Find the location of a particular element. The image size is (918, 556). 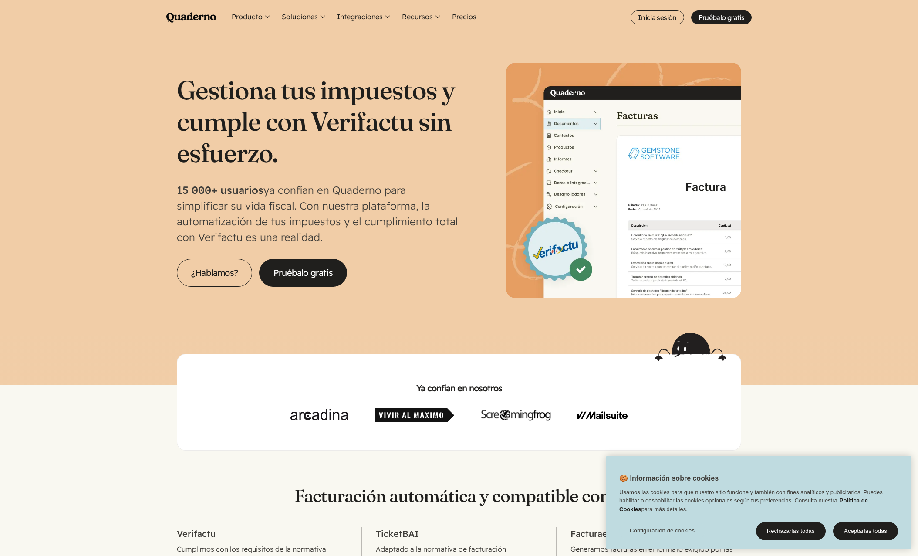

strong: 15 000+ usuarios is located at coordinates (220, 190).